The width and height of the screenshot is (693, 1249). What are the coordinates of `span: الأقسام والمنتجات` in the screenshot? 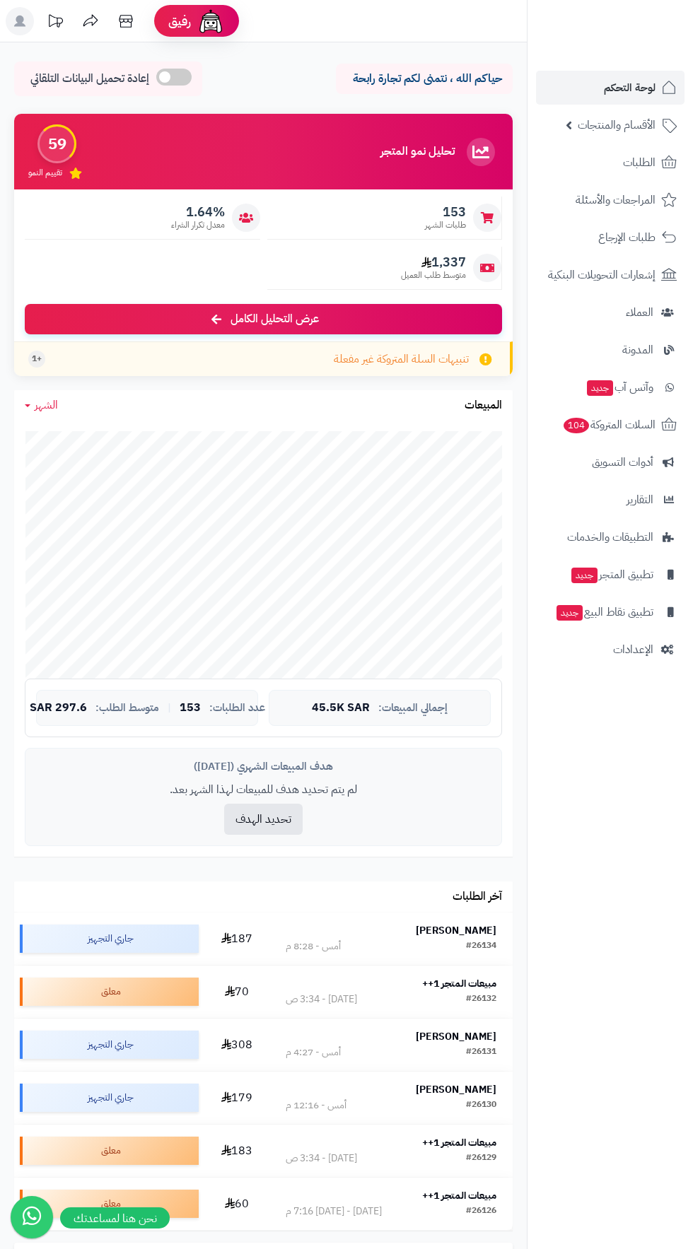 It's located at (616, 125).